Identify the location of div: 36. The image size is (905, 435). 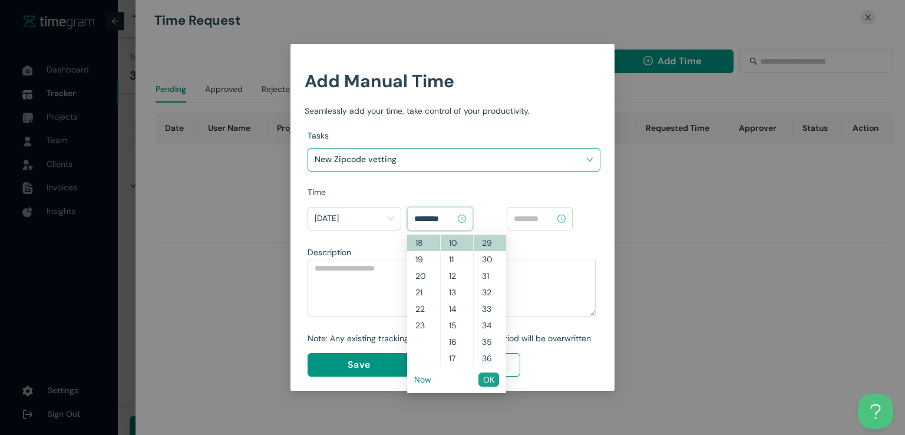
(490, 358).